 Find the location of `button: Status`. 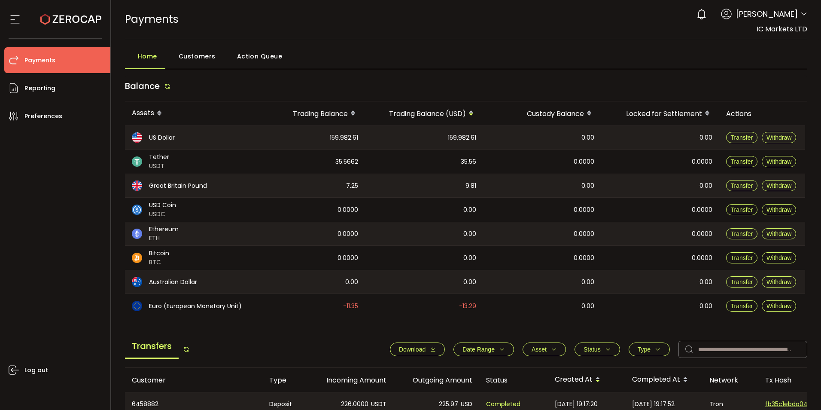

button: Status is located at coordinates (598, 349).